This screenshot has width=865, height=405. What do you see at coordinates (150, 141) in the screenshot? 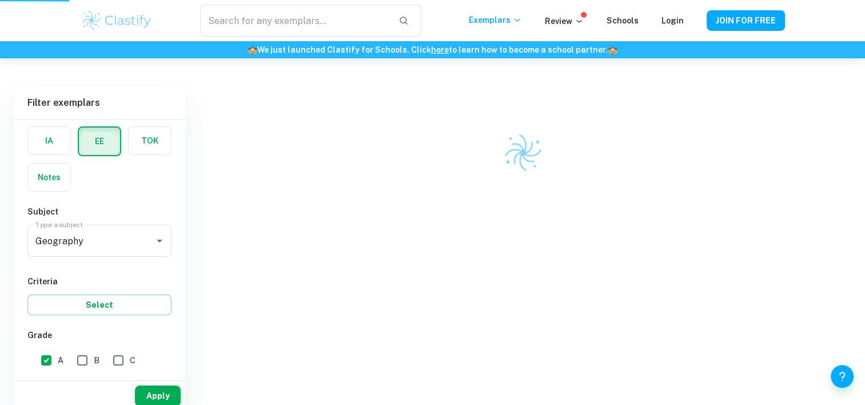
I see `button: TOK` at bounding box center [150, 141].